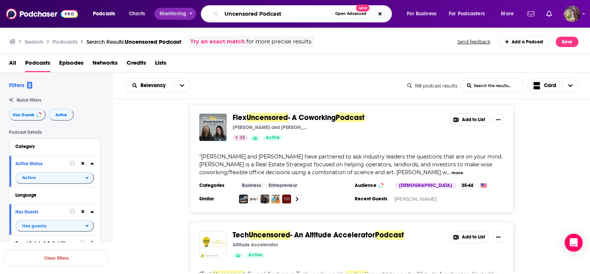 The image size is (590, 274). I want to click on div: Has Guests, so click(40, 212).